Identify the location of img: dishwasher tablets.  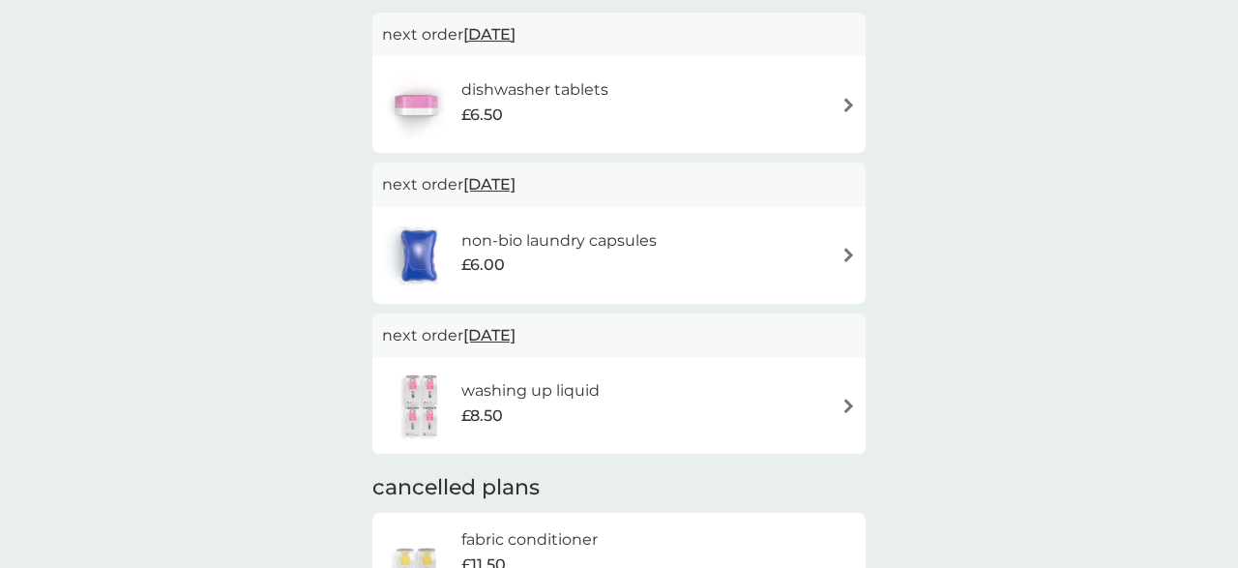
(416, 104).